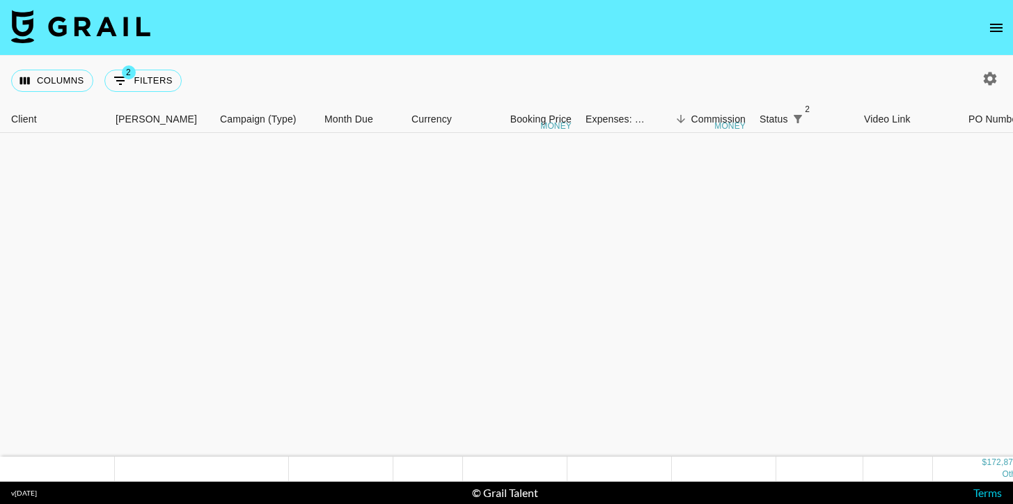  What do you see at coordinates (52, 81) in the screenshot?
I see `button: Select columns` at bounding box center [52, 81].